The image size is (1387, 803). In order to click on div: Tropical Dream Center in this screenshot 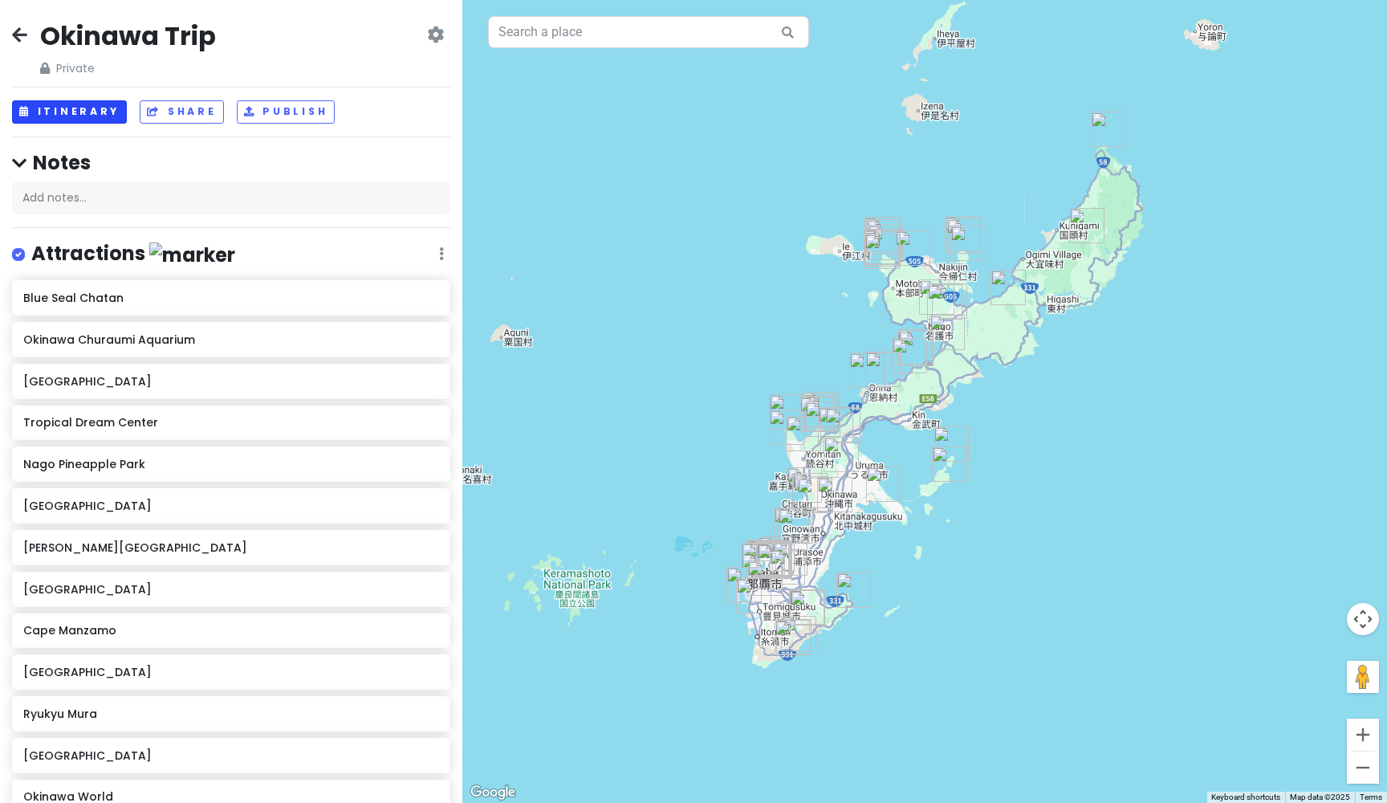, I will do `click(882, 251)`.